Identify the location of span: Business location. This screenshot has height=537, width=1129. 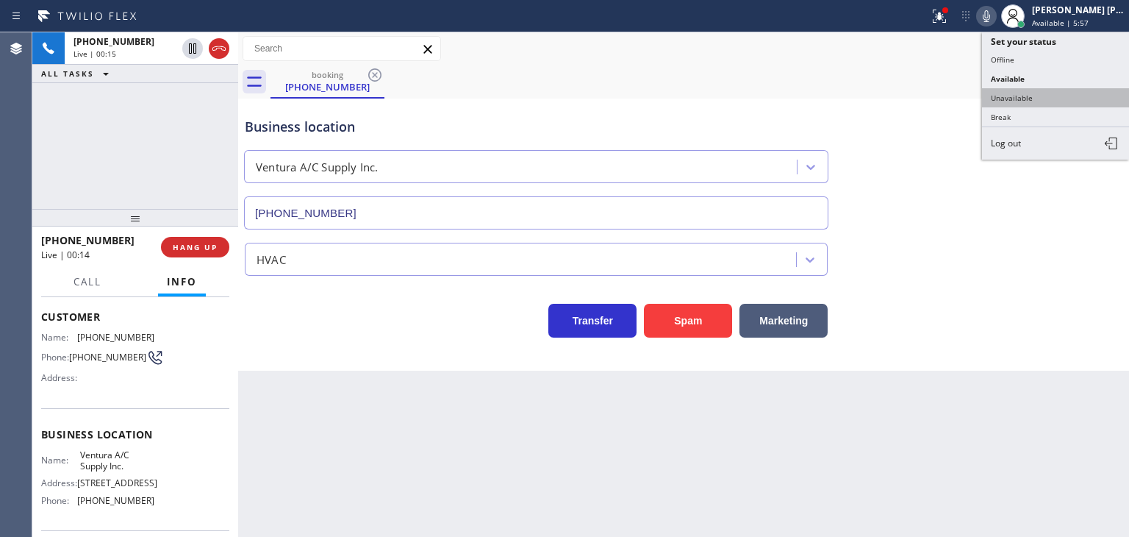
(135, 434).